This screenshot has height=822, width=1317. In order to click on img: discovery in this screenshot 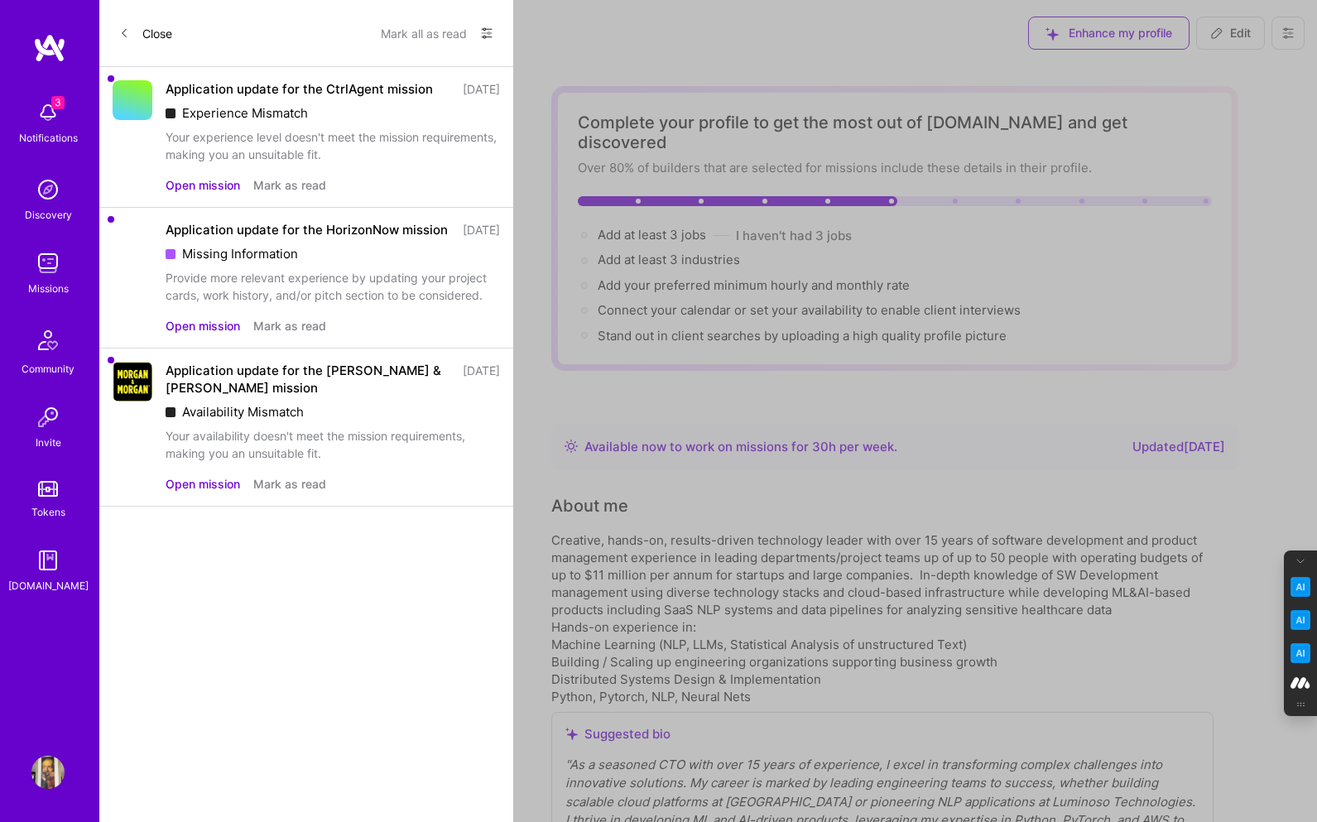, I will do `click(48, 190)`.